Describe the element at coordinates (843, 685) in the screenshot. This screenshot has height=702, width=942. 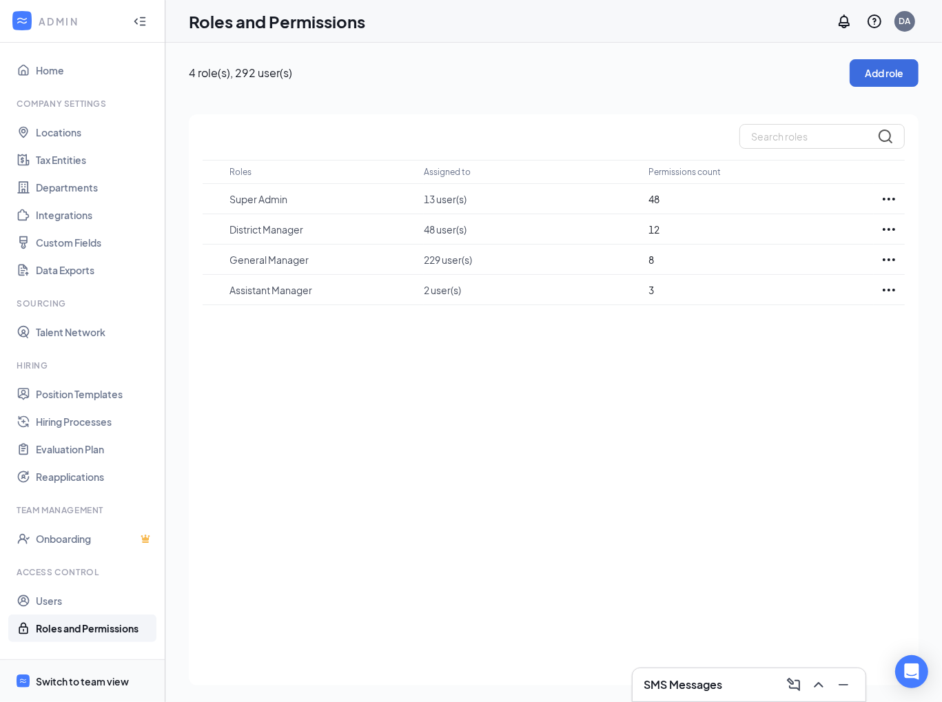
I see `button: Minimize` at that location.